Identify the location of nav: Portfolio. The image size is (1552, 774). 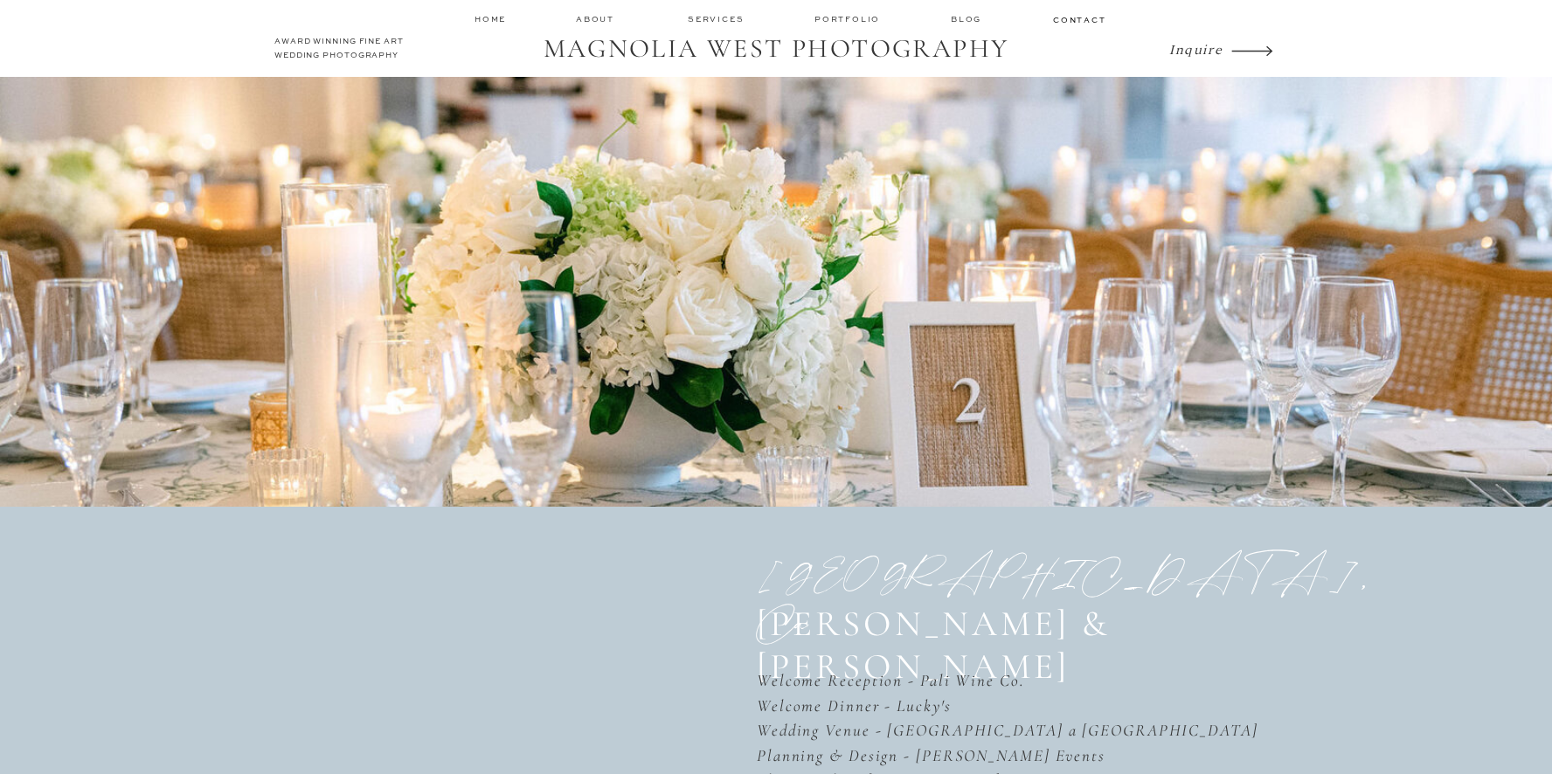
(848, 19).